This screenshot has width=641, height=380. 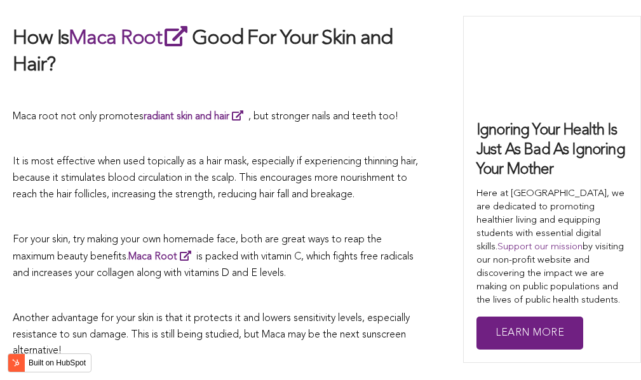 I want to click on span: For your skin, try making your own homemade face, both are great ways to reap the maximum beauty ..., so click(x=197, y=249).